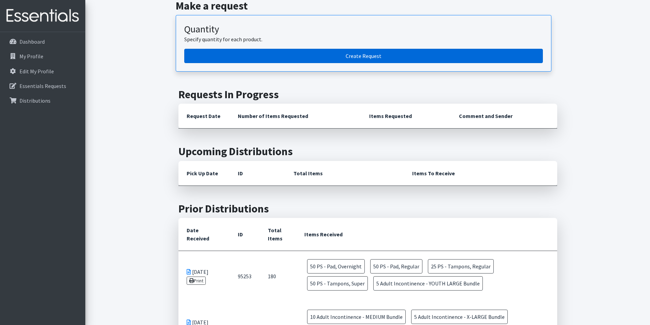 Image resolution: width=650 pixels, height=325 pixels. What do you see at coordinates (36, 71) in the screenshot?
I see `p: Edit My Profile` at bounding box center [36, 71].